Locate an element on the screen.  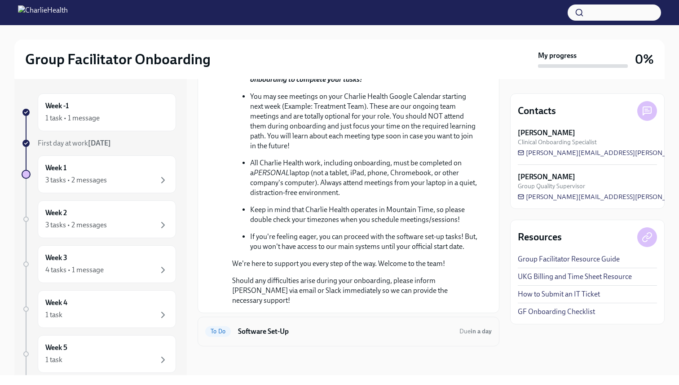
a: GF Onboarding Checklist is located at coordinates (557, 312).